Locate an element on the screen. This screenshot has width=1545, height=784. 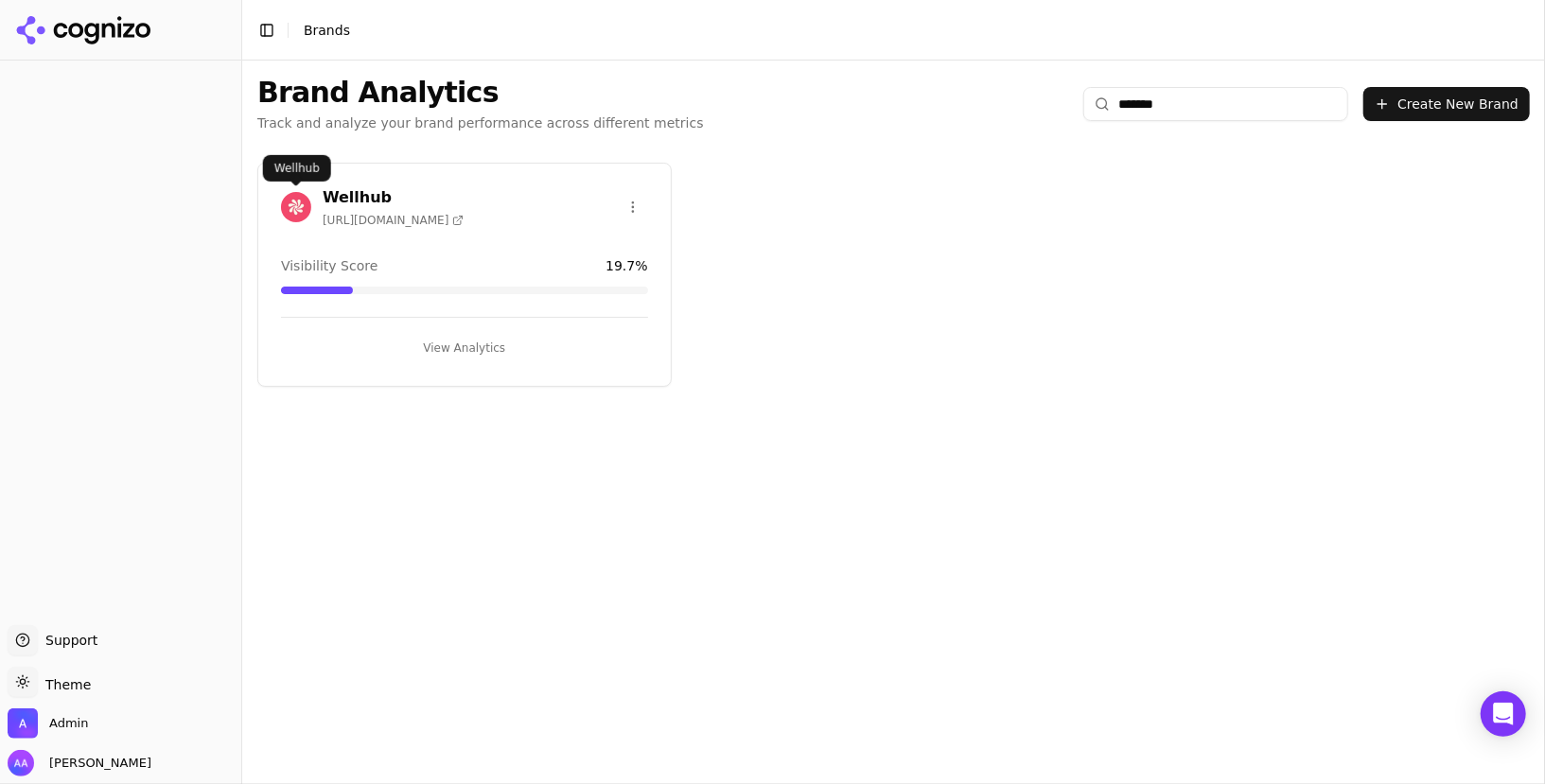
img: Wellhub is located at coordinates (296, 207).